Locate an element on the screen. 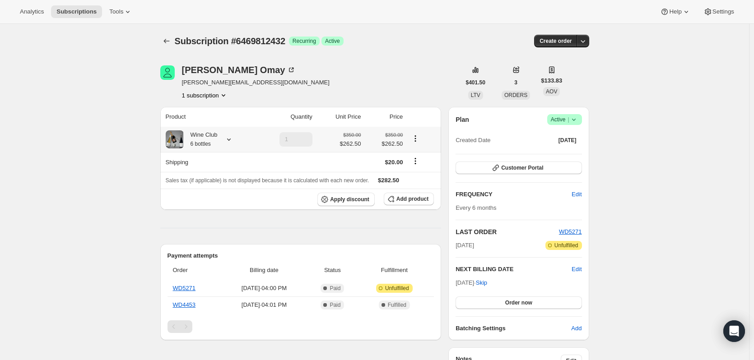 This screenshot has width=754, height=360. span: Help is located at coordinates (675, 12).